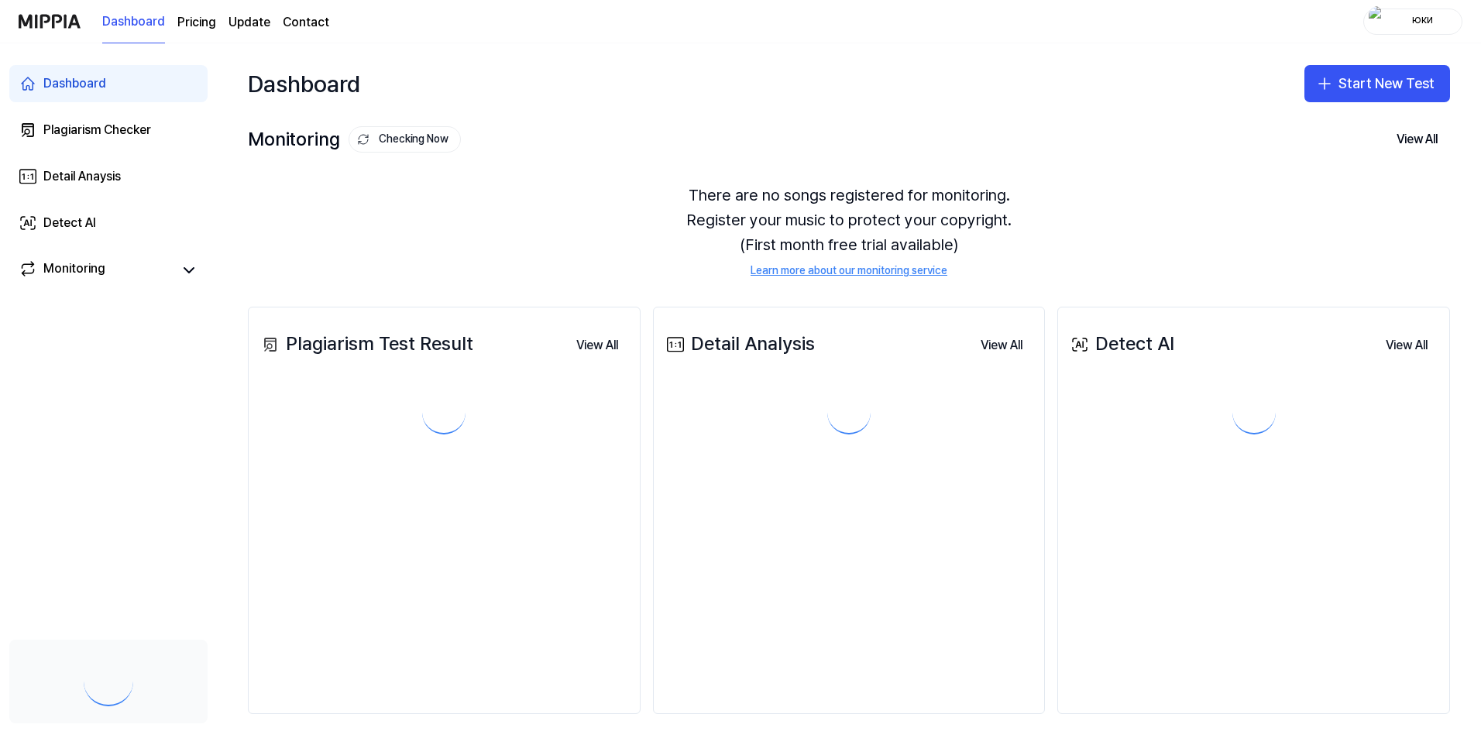 The height and width of the screenshot is (745, 1481). Describe the element at coordinates (249, 22) in the screenshot. I see `a: Update` at that location.